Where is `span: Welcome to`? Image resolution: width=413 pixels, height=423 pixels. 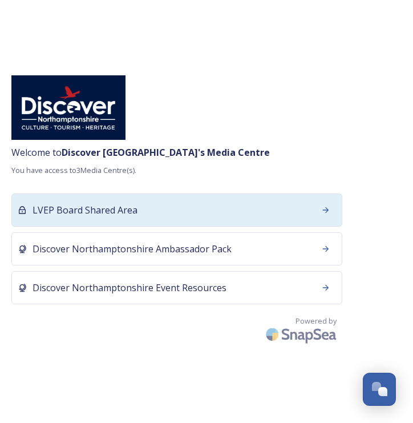
span: Welcome to is located at coordinates (177, 152).